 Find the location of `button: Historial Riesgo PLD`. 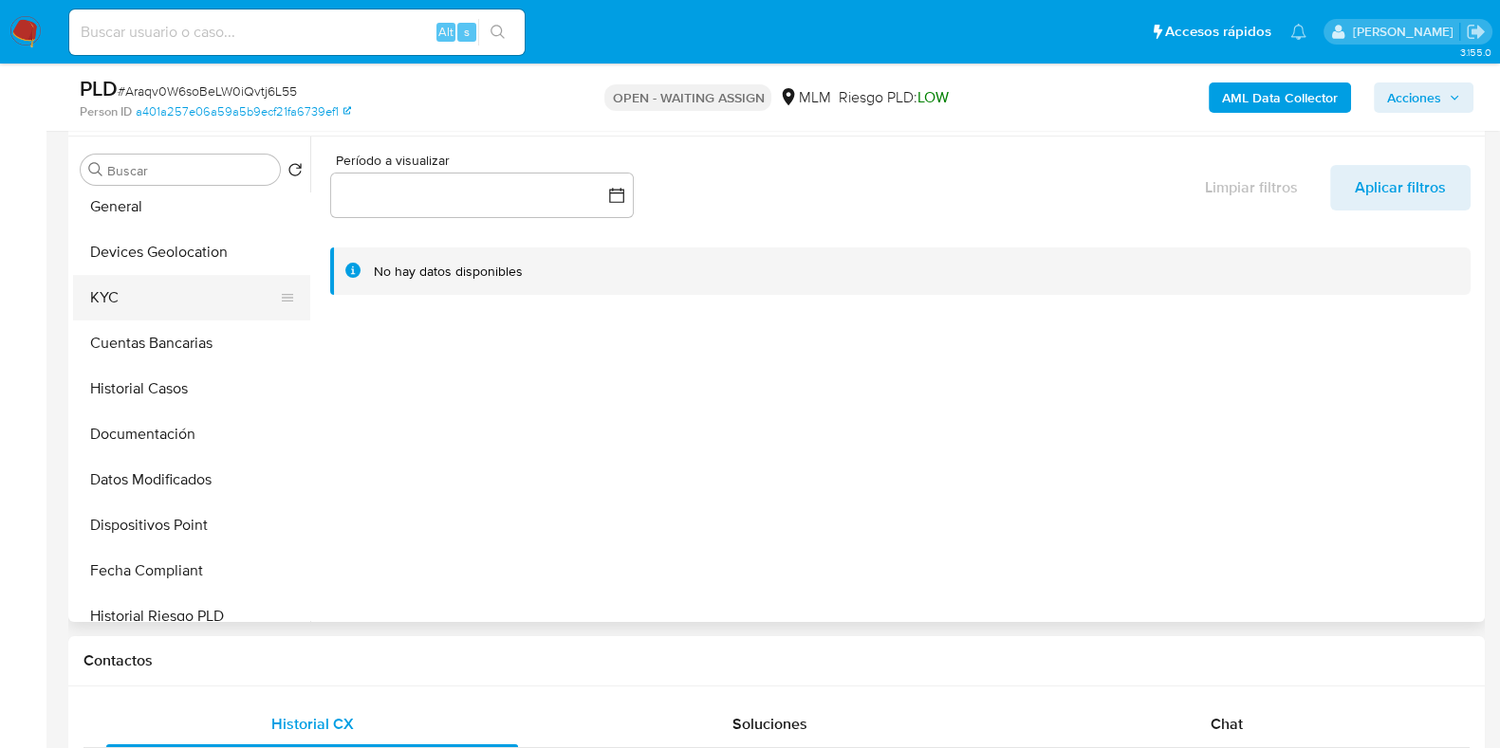

button: Historial Riesgo PLD is located at coordinates (192, 617).